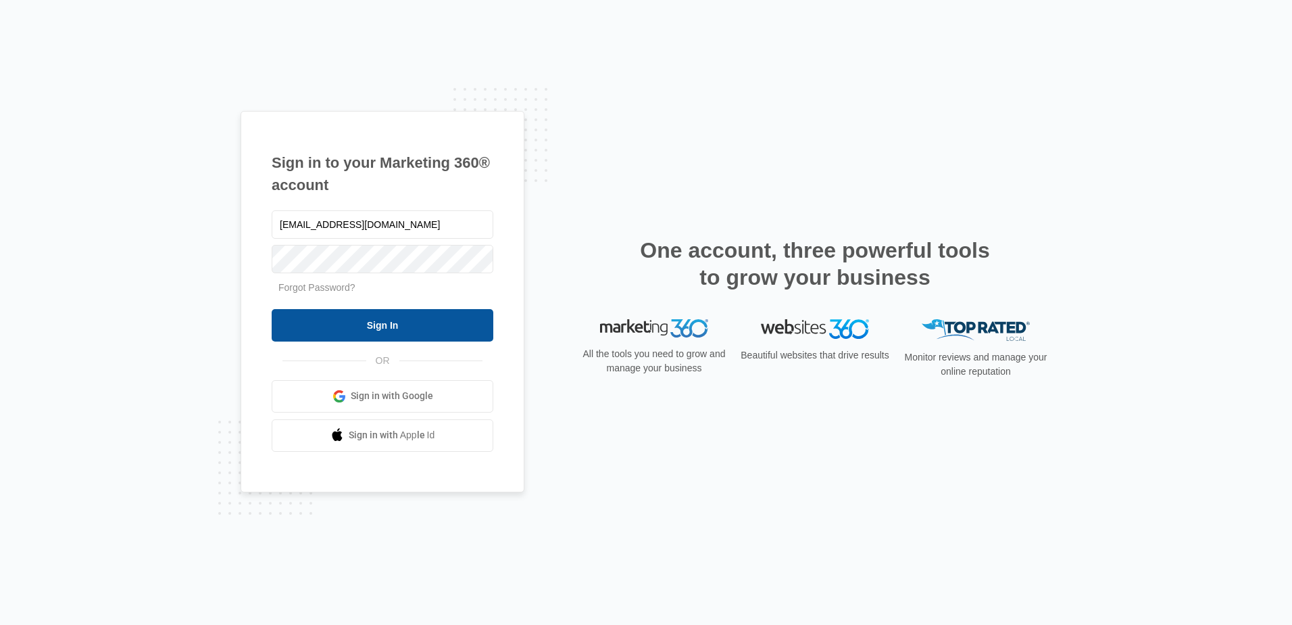 This screenshot has height=625, width=1292. What do you see at coordinates (815, 355) in the screenshot?
I see `p: Beautiful websites that drive results` at bounding box center [815, 355].